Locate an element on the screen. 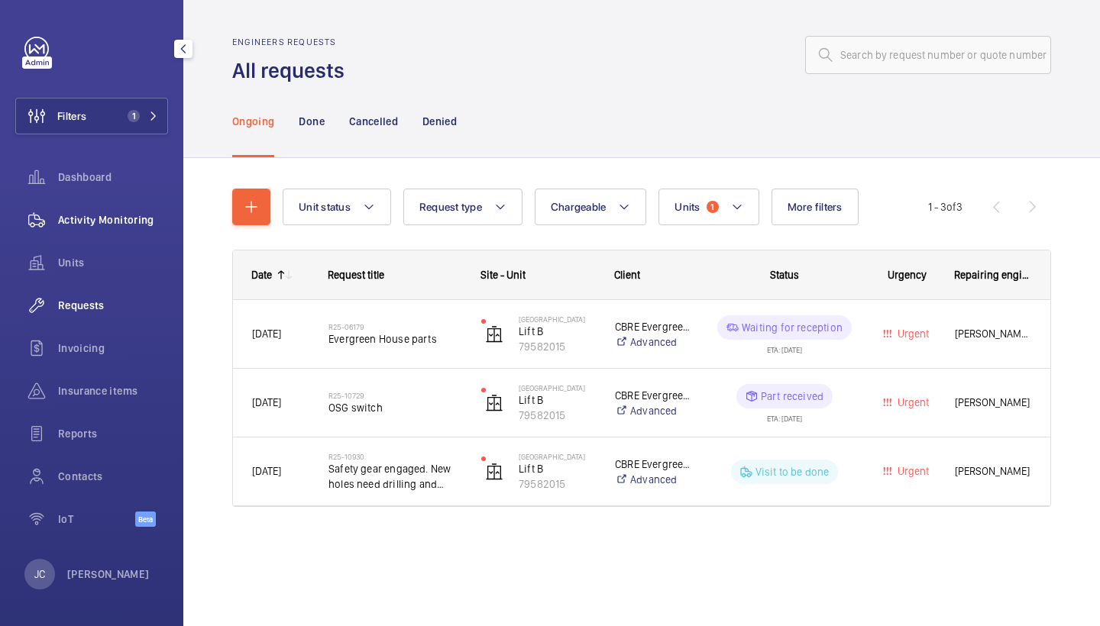 The width and height of the screenshot is (1100, 626). span: Chargeable is located at coordinates (578, 207).